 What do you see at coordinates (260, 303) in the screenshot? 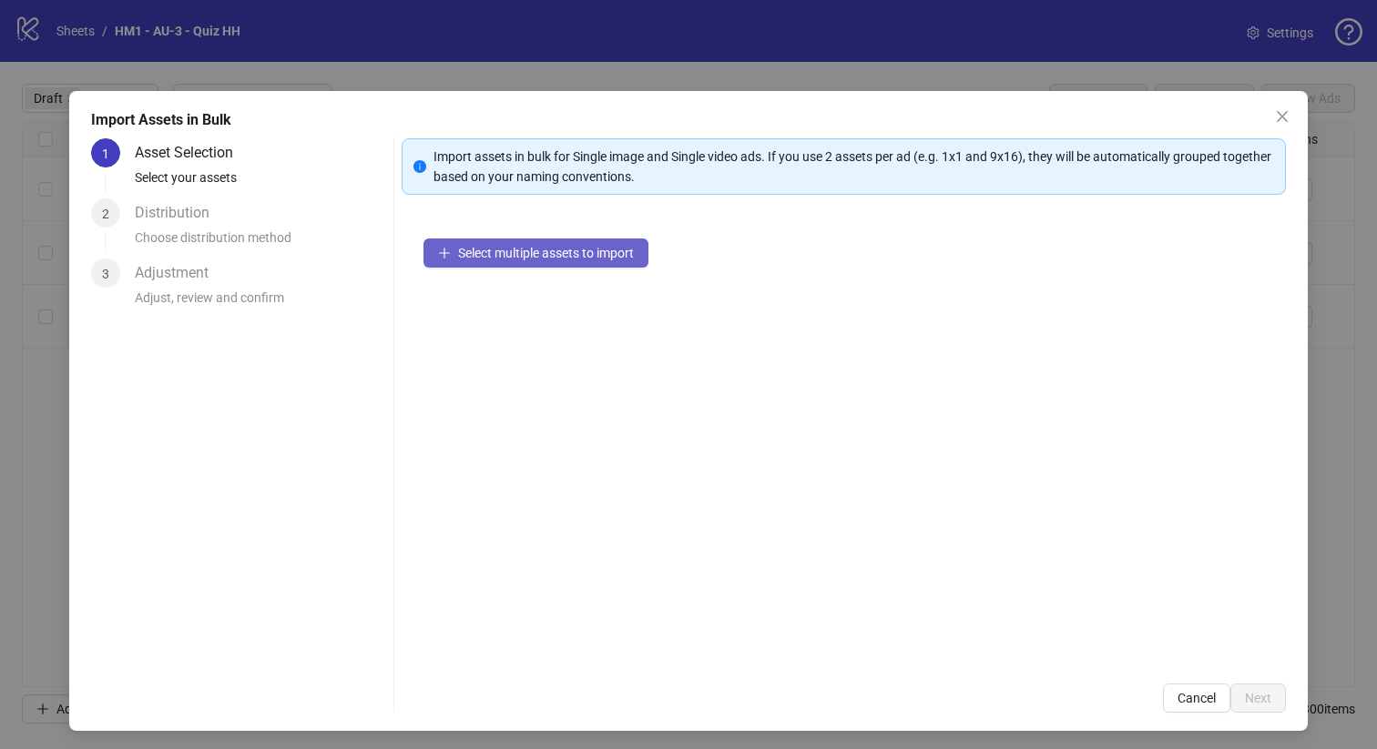
I see `div: Adjust, review and confirm` at bounding box center [260, 303].